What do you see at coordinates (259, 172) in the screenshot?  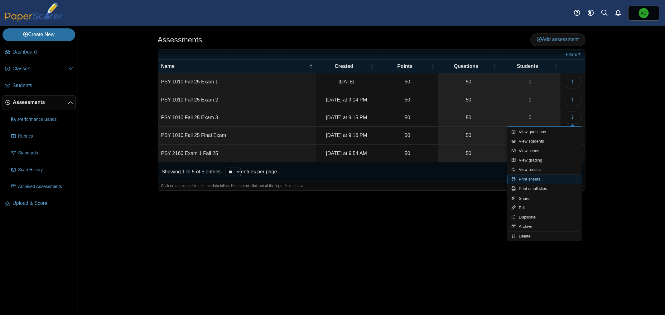 I see `label: entries per page` at bounding box center [259, 172].